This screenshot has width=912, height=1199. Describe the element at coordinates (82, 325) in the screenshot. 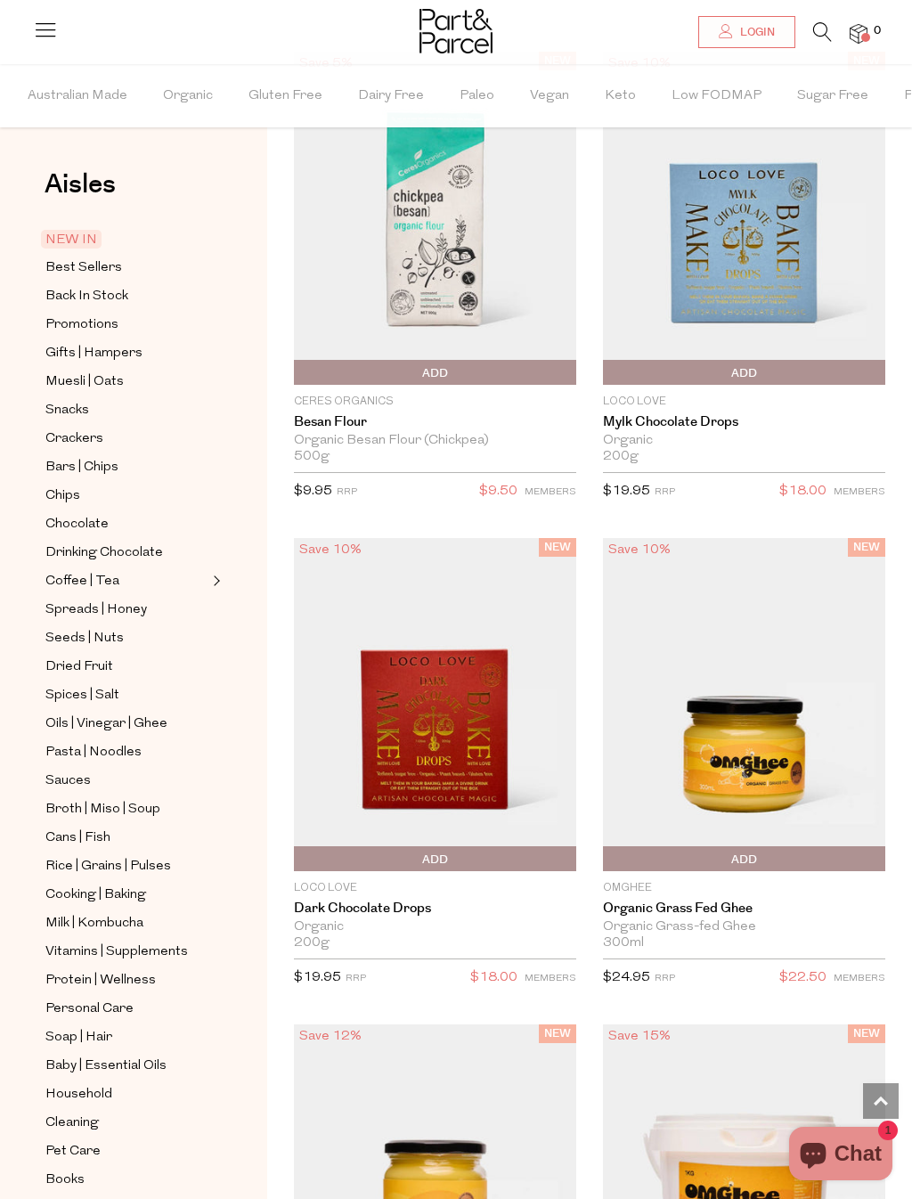

I see `span: Promotions` at that location.